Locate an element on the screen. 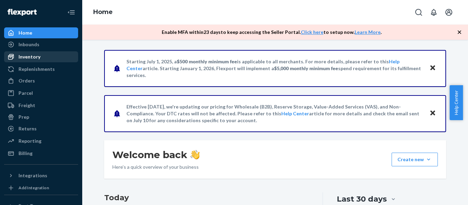  div: Parcel is located at coordinates (26, 93).